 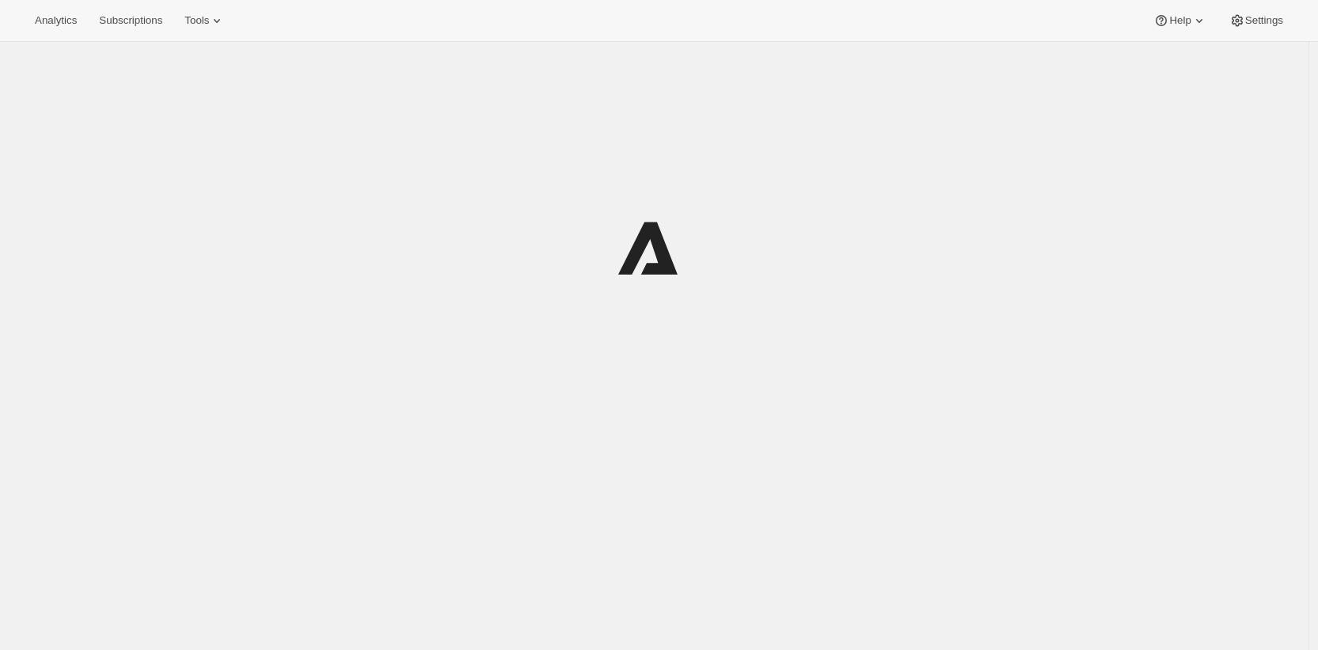 I want to click on button: Help, so click(x=1180, y=21).